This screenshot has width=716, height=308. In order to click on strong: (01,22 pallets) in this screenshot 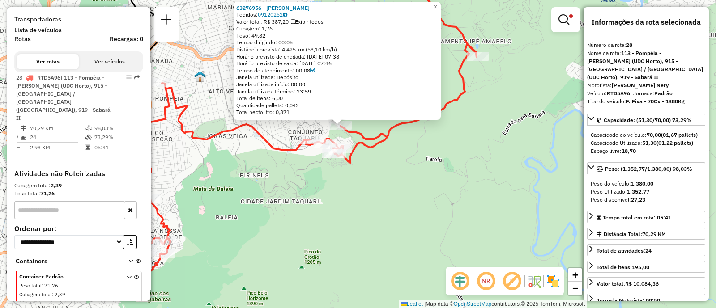, I will do `click(675, 143)`.